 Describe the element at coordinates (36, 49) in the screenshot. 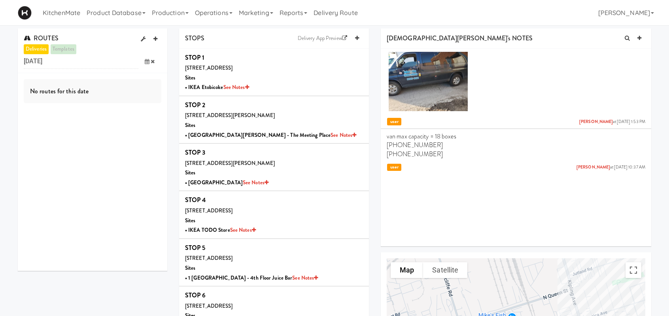

I see `a: deliveries` at that location.